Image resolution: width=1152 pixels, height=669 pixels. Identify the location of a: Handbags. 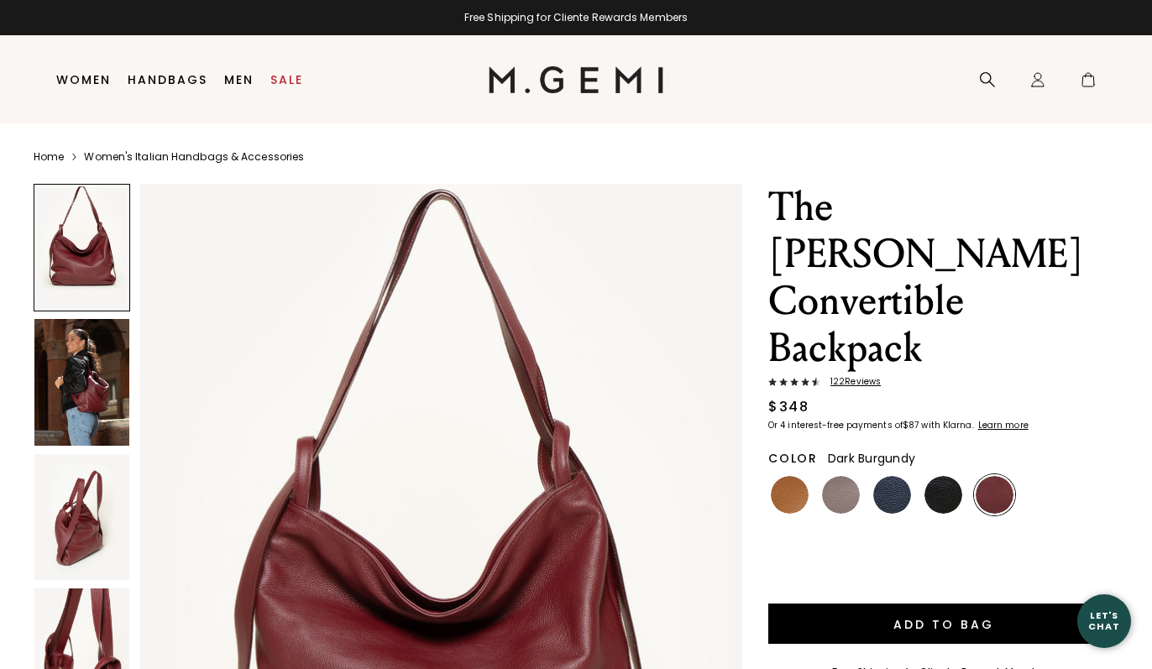
(167, 80).